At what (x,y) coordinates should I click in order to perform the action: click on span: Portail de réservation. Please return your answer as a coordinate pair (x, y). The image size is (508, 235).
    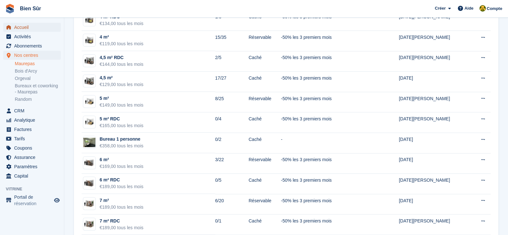
    Looking at the image, I should click on (33, 201).